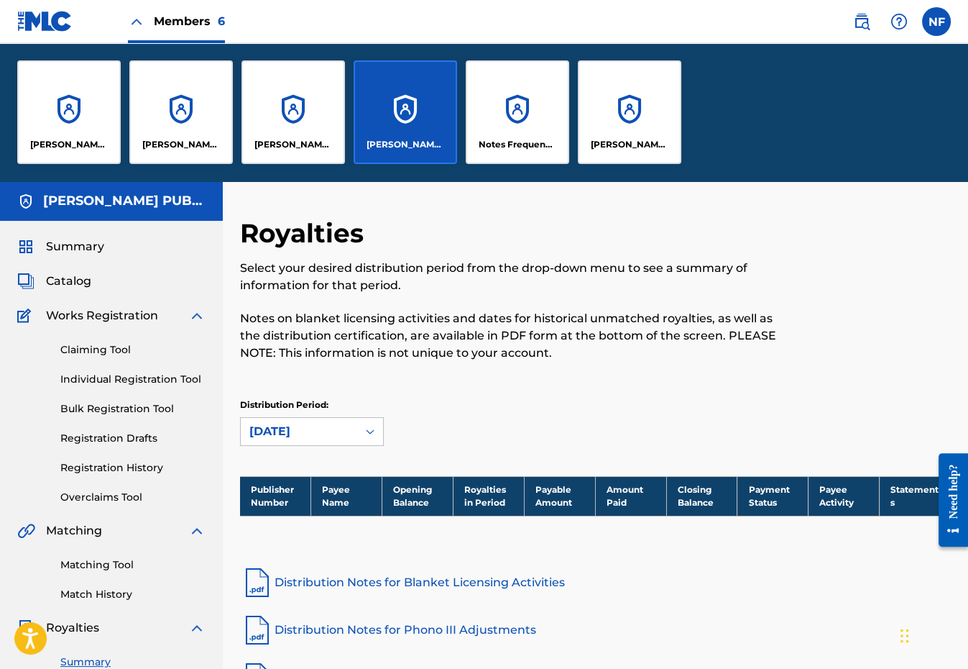  Describe the element at coordinates (27, 316) in the screenshot. I see `img: Works Registration` at that location.